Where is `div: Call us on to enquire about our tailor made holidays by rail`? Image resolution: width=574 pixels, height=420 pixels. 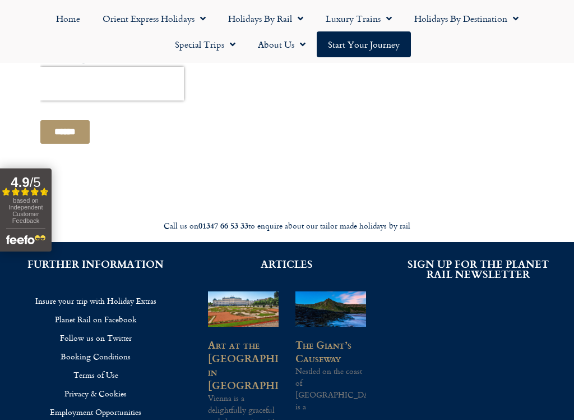 div: Call us on to enquire about our tailor made holidays by rail is located at coordinates (287, 225).